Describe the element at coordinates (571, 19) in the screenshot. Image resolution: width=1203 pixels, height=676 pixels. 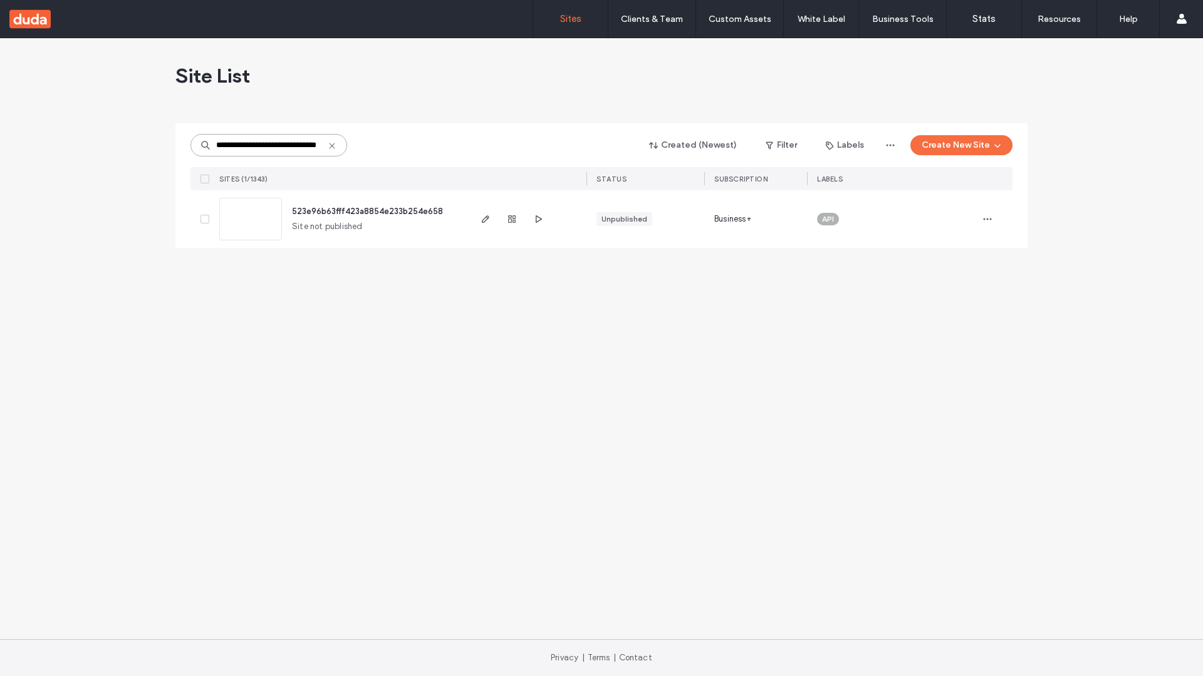
I see `label: Sites` at that location.